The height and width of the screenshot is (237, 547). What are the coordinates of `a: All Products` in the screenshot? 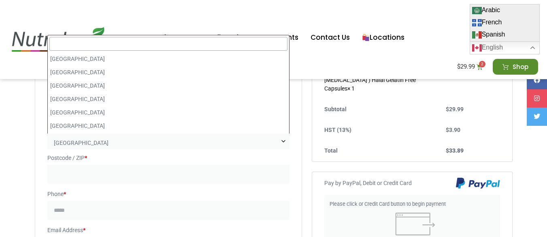 It's located at (238, 38).